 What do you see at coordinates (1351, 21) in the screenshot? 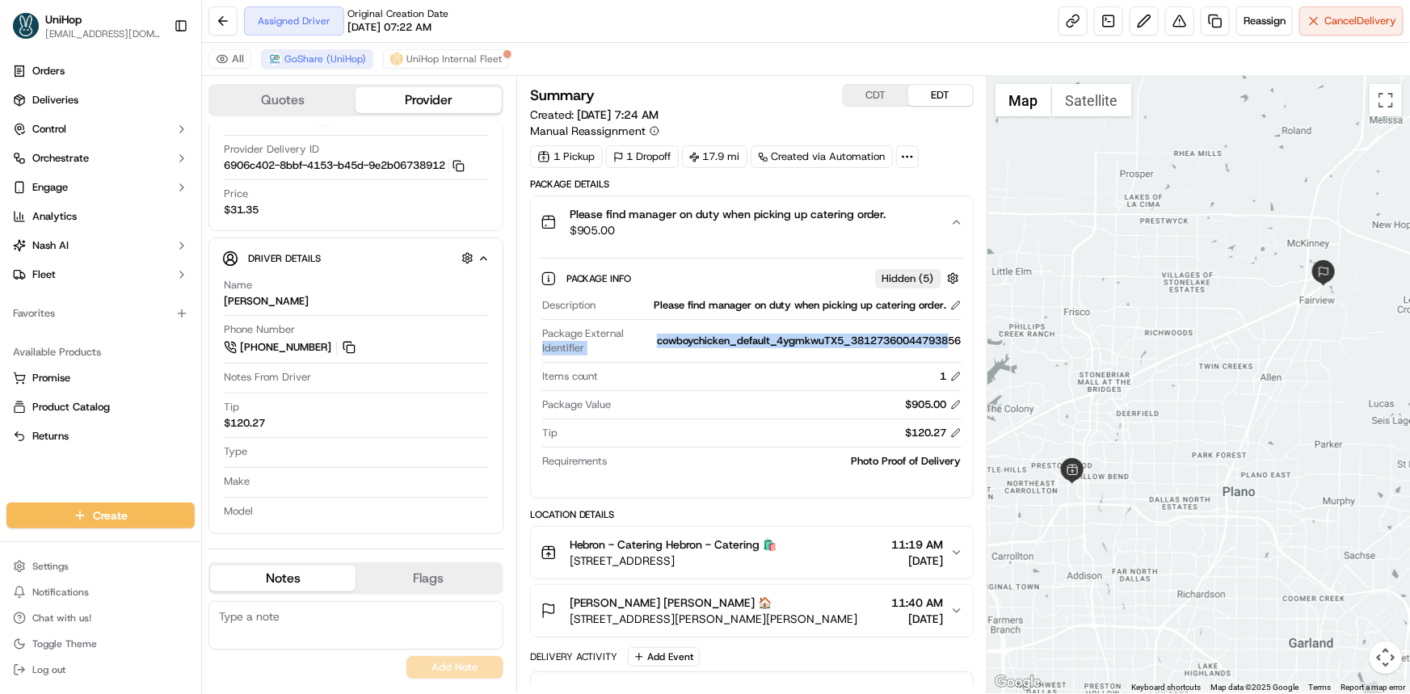
I see `button: CancelDelivery` at bounding box center [1351, 21].